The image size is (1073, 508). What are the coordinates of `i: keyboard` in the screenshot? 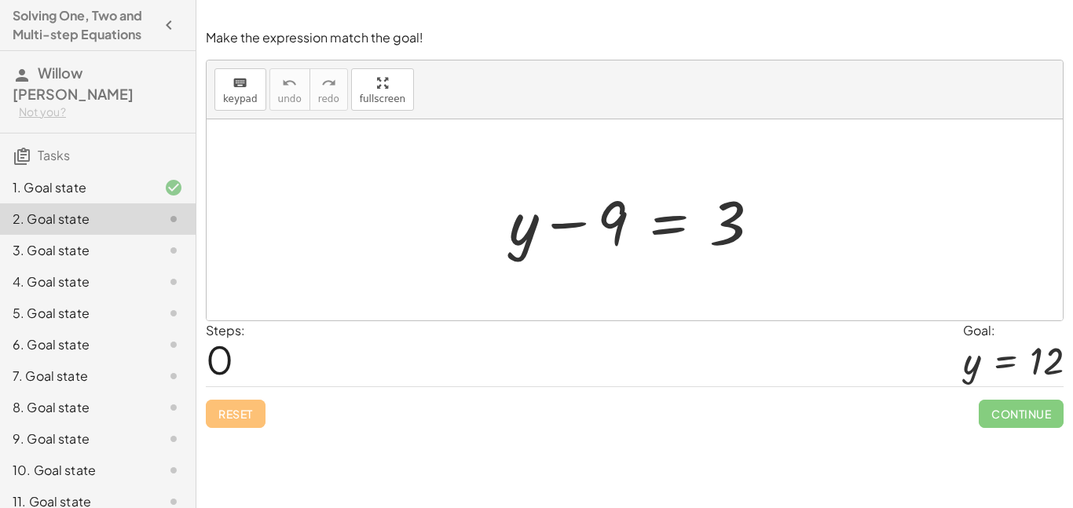 It's located at (240, 83).